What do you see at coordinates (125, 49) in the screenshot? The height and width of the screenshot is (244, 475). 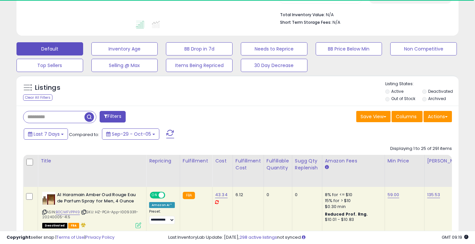 I see `button: Inventory Age` at bounding box center [125, 49].